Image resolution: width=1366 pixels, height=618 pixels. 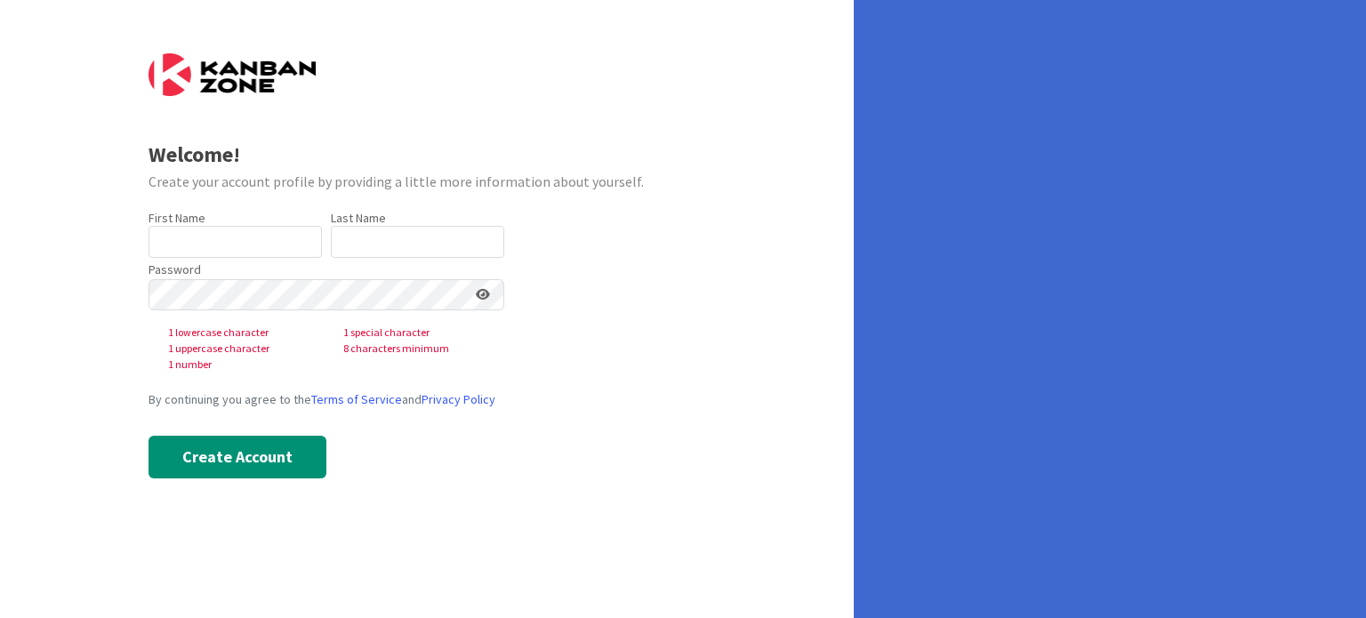 What do you see at coordinates (177, 218) in the screenshot?
I see `label: First Name` at bounding box center [177, 218].